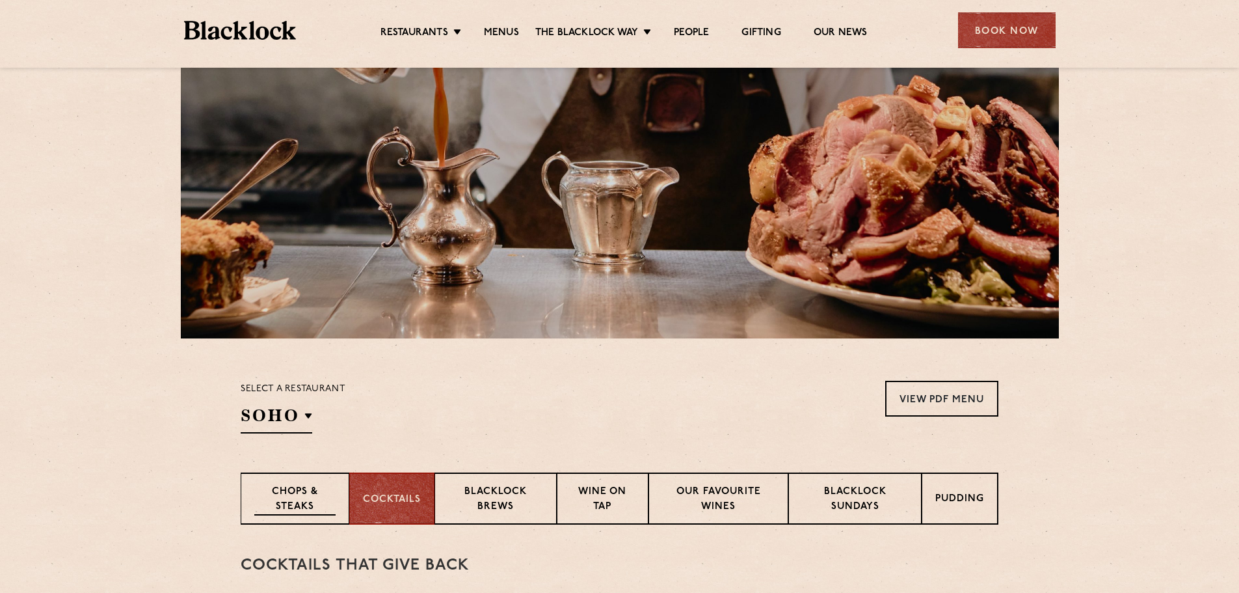  I want to click on div: Book Now, so click(1007, 30).